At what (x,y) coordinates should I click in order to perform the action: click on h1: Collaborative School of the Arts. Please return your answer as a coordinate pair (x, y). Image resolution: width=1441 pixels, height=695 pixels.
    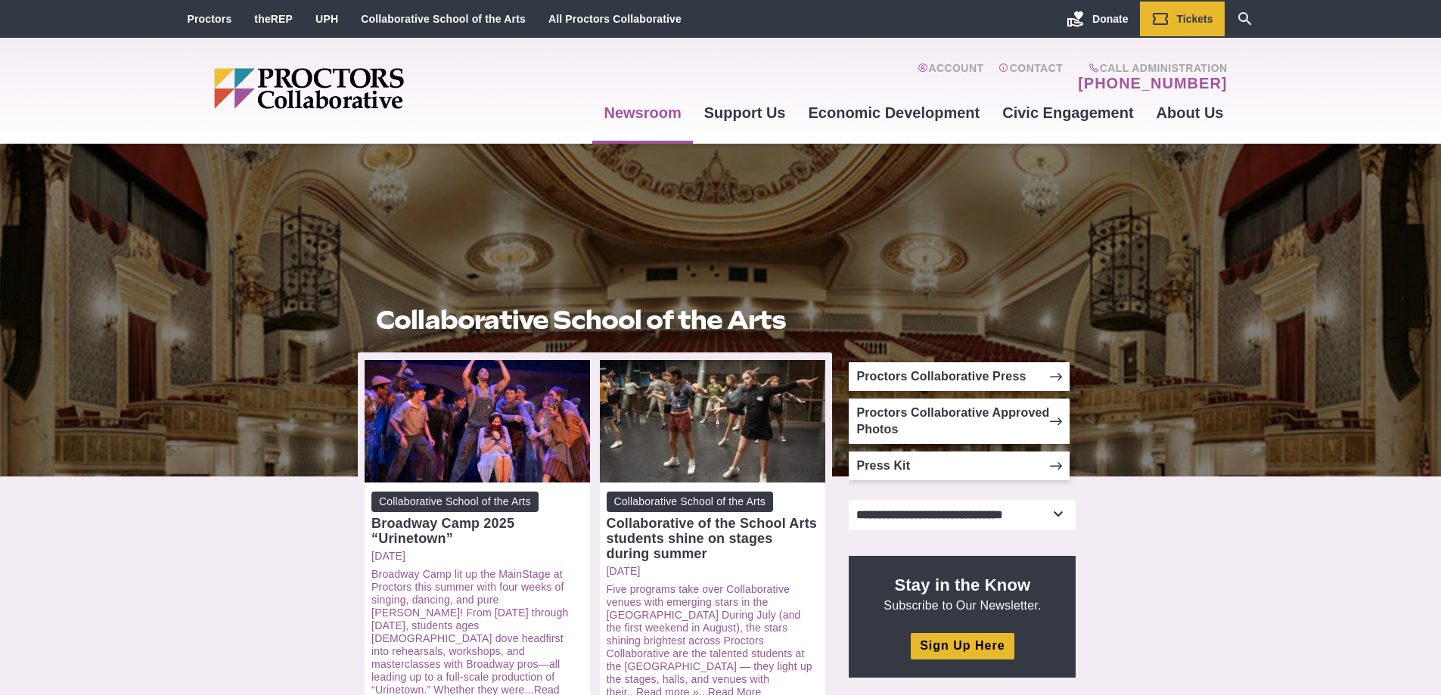
    Looking at the image, I should click on (595, 320).